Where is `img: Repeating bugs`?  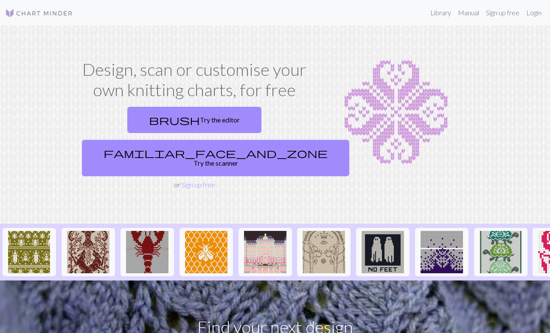 img: Repeating bugs is located at coordinates (29, 252).